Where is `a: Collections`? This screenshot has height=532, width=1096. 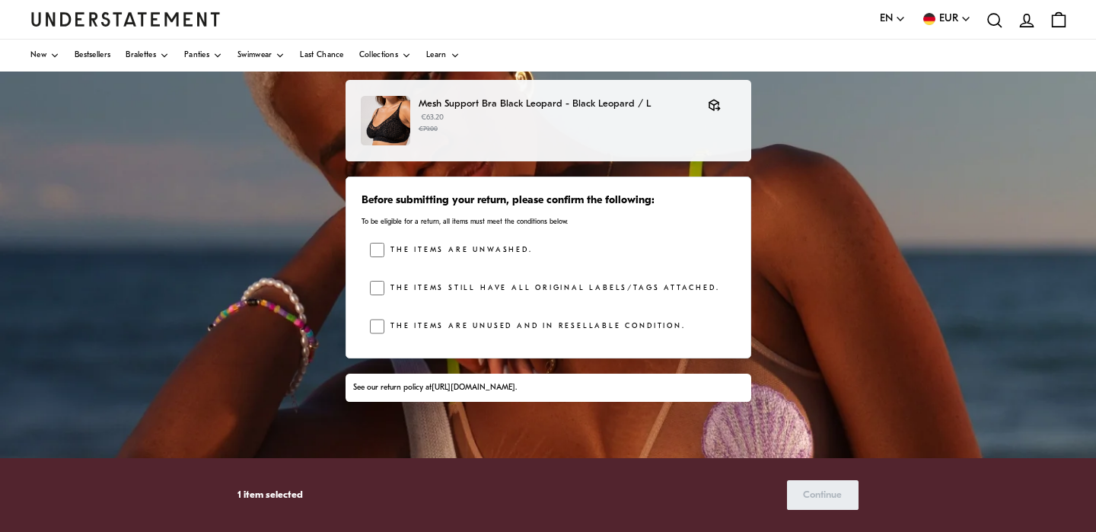
a: Collections is located at coordinates (385, 56).